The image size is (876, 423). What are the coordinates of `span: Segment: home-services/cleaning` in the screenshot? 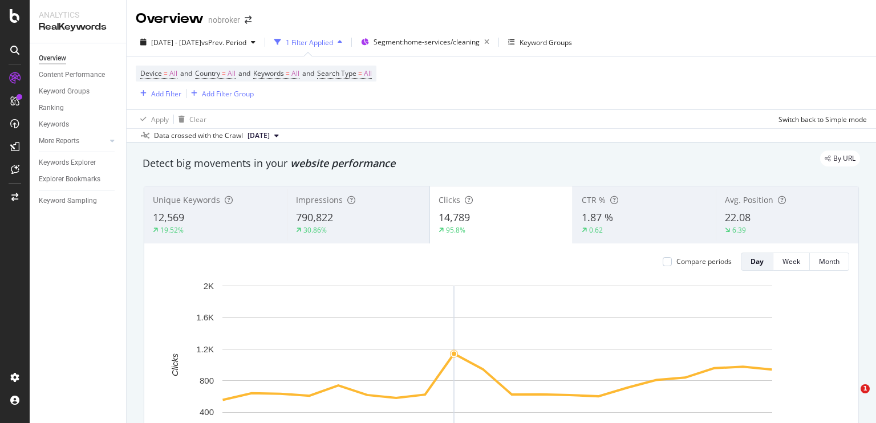 It's located at (426, 42).